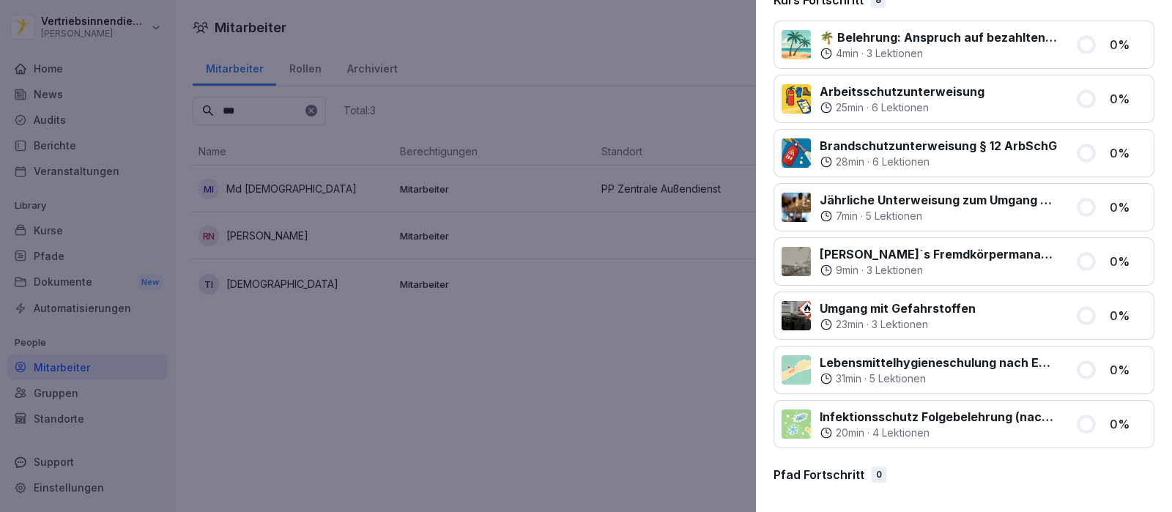 Image resolution: width=1172 pixels, height=512 pixels. What do you see at coordinates (846, 53) in the screenshot?
I see `p: 4 min` at bounding box center [846, 53].